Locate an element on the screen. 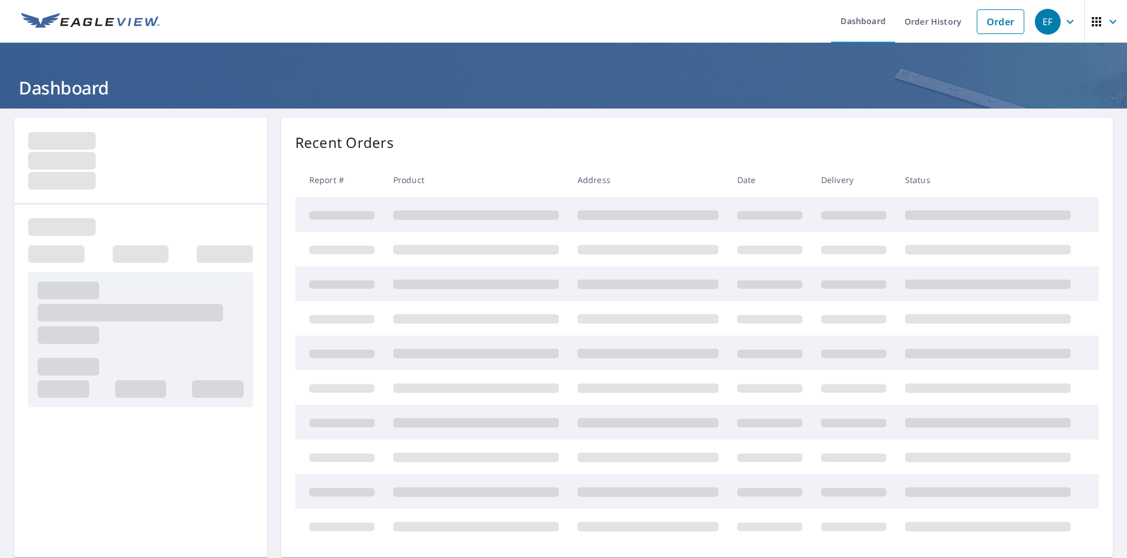 This screenshot has width=1127, height=558. h1: Dashboard is located at coordinates (564, 87).